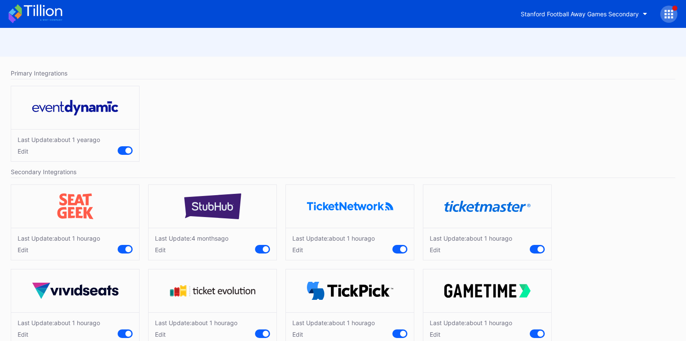  I want to click on div: Last Update: 4 months ago, so click(191, 238).